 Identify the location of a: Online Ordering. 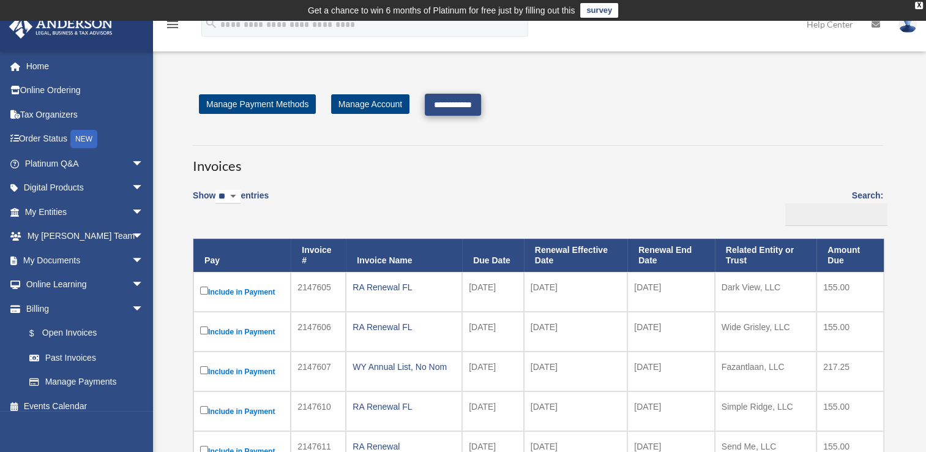
(85, 91).